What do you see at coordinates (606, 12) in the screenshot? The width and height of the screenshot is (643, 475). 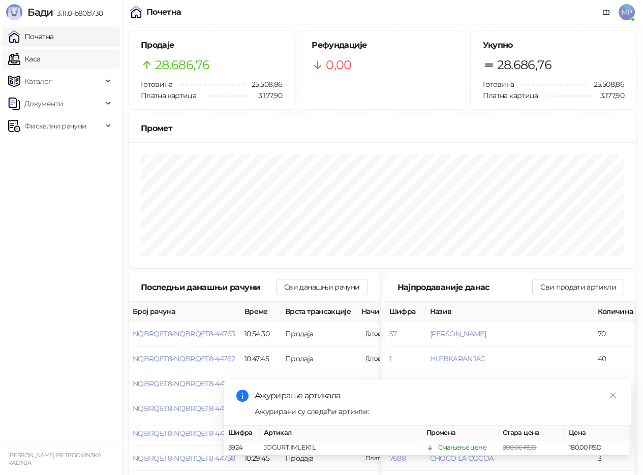 I see `a: Документација` at bounding box center [606, 12].